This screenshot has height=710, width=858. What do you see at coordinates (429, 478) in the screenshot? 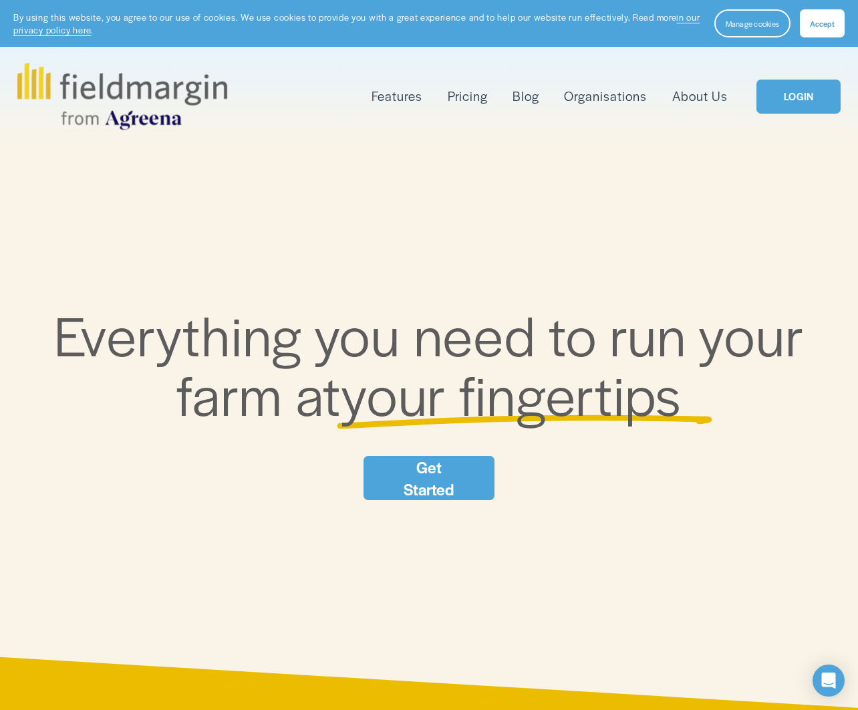
I see `a: Get Started` at bounding box center [429, 478].